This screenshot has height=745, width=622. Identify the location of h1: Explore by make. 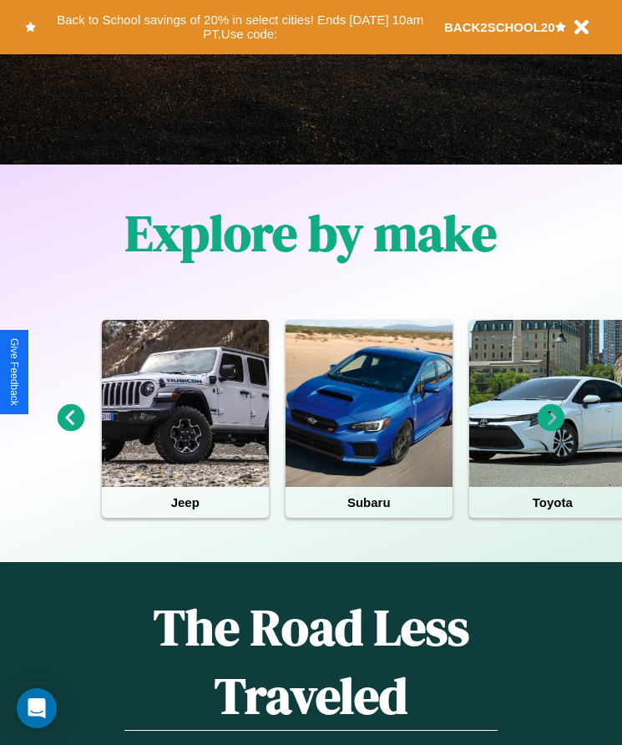
(311, 233).